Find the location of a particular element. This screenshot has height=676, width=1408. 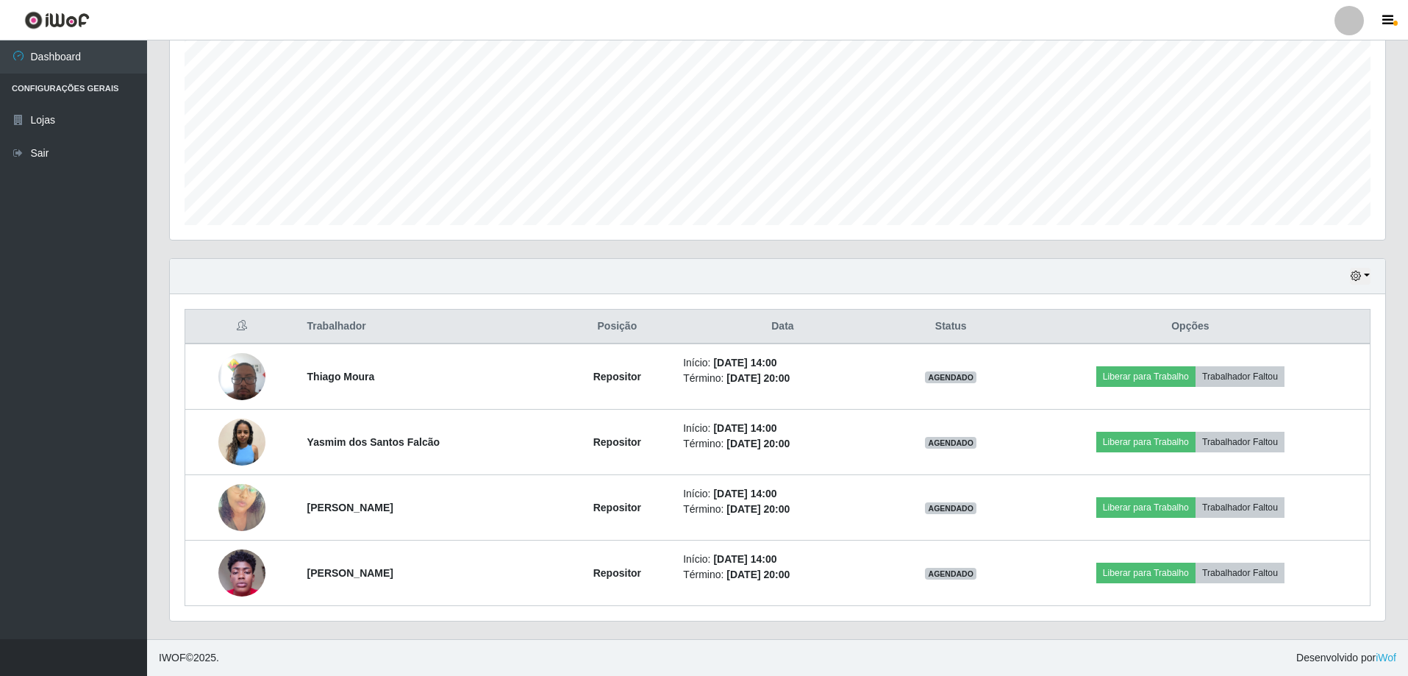

img: CoreUI Logo is located at coordinates (57, 20).